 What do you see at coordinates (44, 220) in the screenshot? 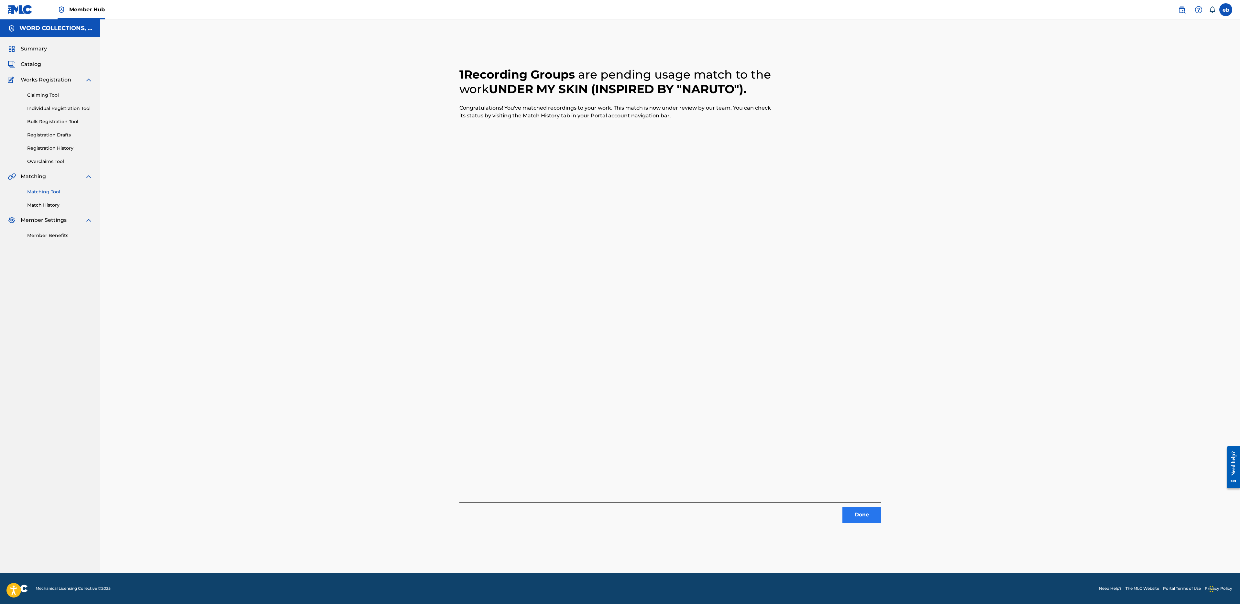
I see `span: Member Settings` at bounding box center [44, 220].